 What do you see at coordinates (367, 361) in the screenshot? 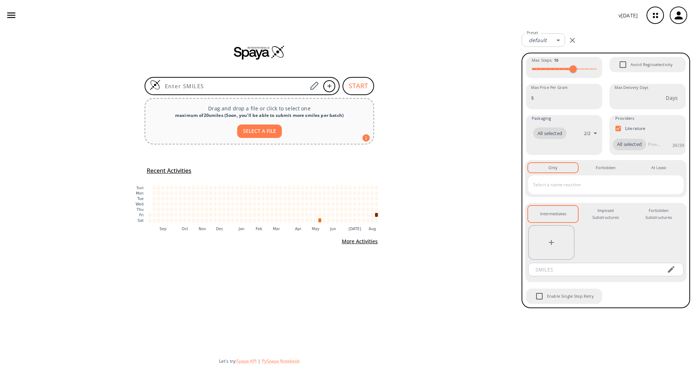
I see `div: Let's try:` at bounding box center [367, 361].